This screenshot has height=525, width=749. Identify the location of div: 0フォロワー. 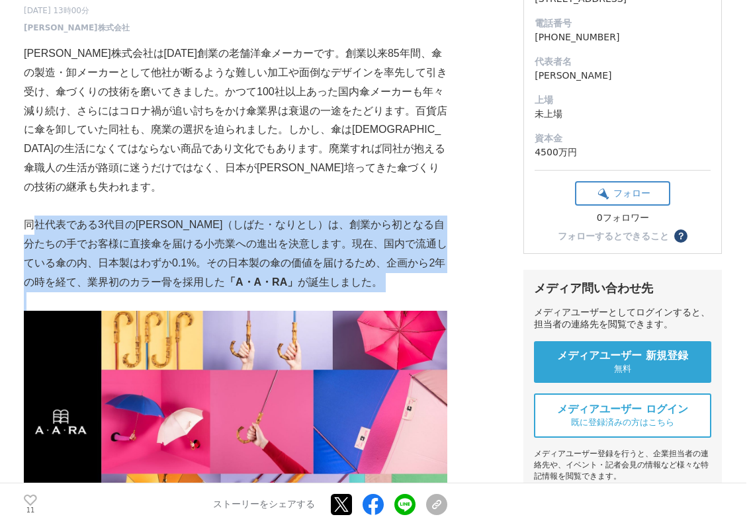
(622, 218).